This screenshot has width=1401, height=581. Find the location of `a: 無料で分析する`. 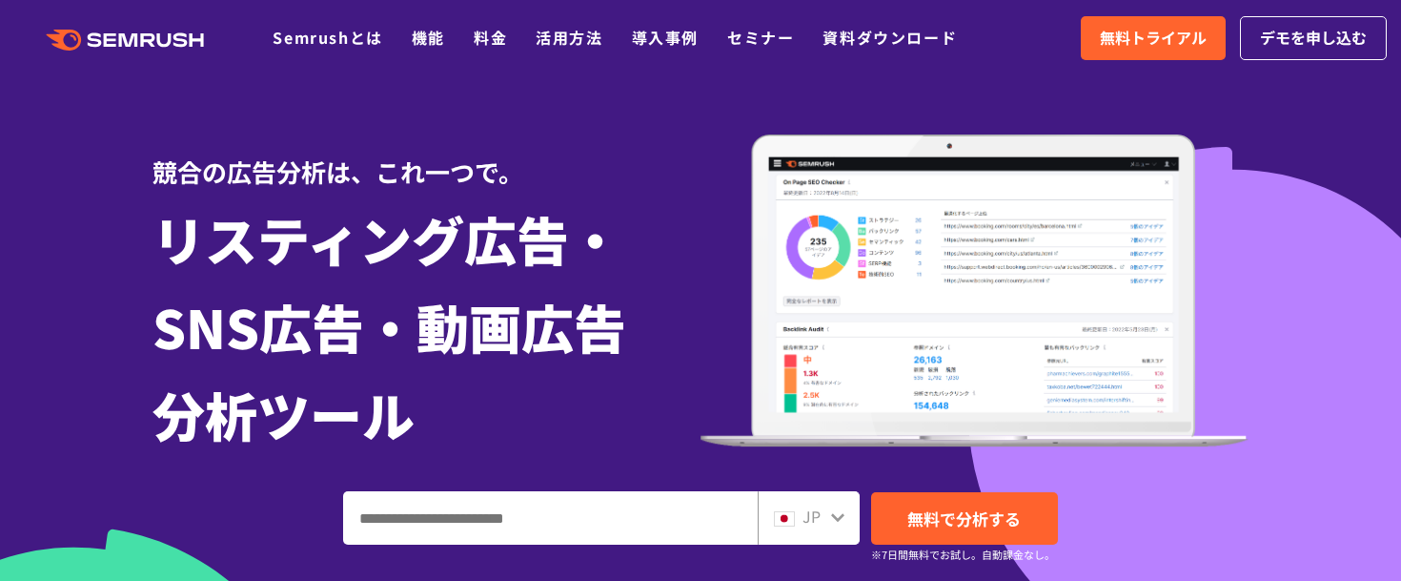

a: 無料で分析する is located at coordinates (965, 518).